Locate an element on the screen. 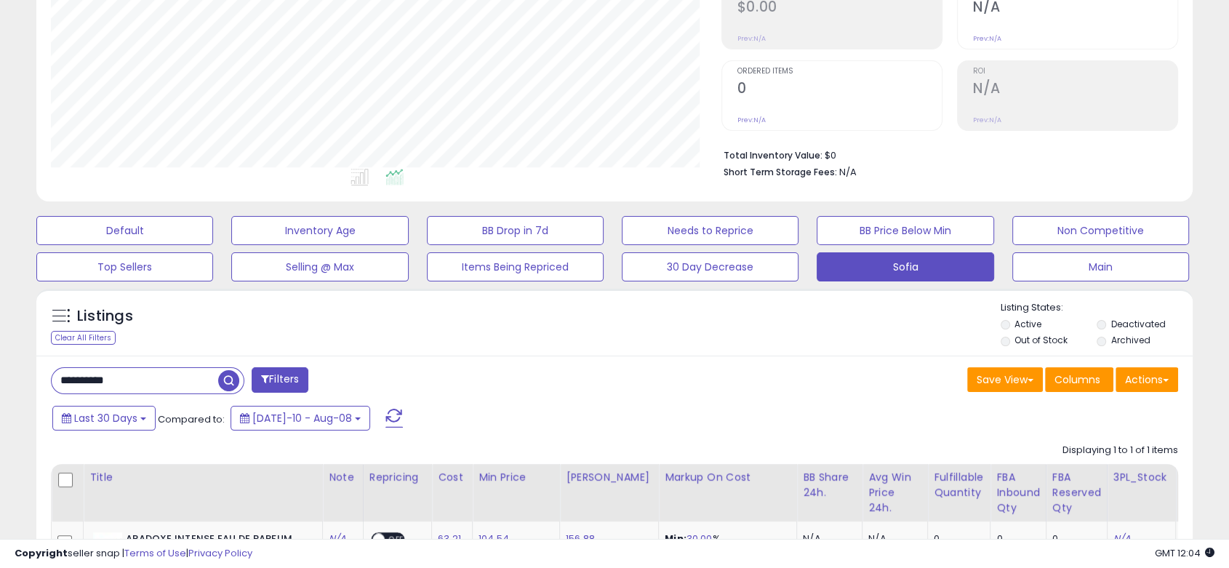 Image resolution: width=1229 pixels, height=568 pixels. button: Actions is located at coordinates (1147, 380).